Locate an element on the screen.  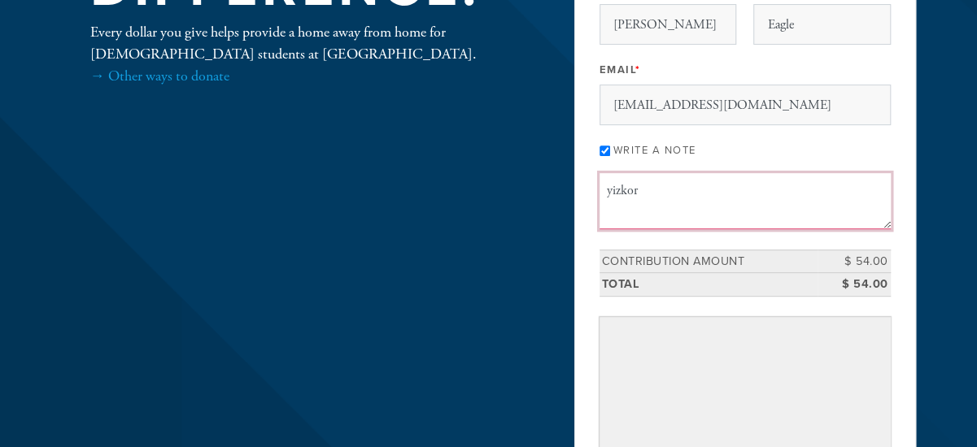
td: Contribution Amount is located at coordinates (708, 261).